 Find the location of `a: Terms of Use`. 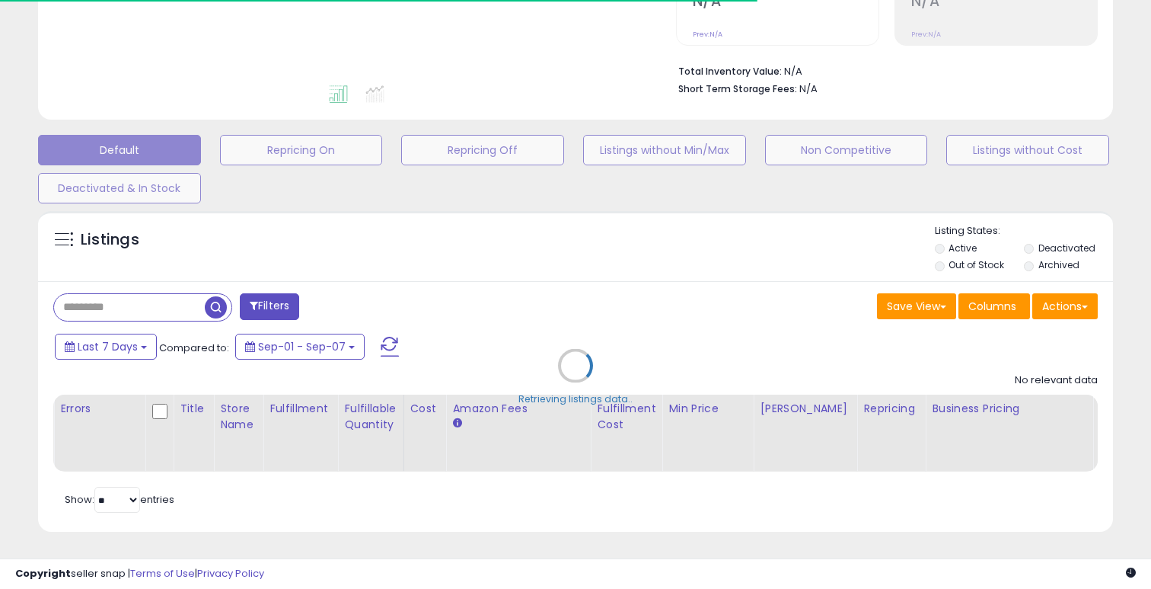

a: Terms of Use is located at coordinates (162, 573).